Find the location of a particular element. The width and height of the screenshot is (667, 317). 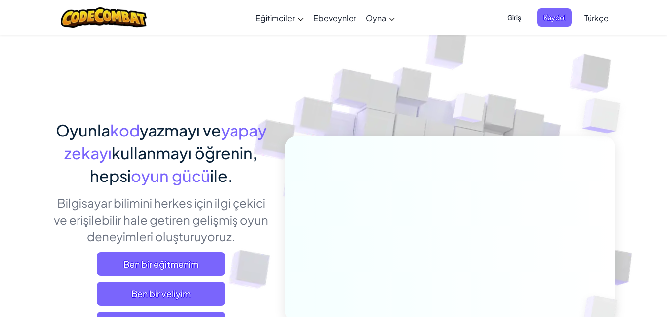

font: Bilgisayar bilimini herkes için ilgi çekici ve erişilebilir hale getiren gelişmiş oyun deneyimler... is located at coordinates (161, 219).